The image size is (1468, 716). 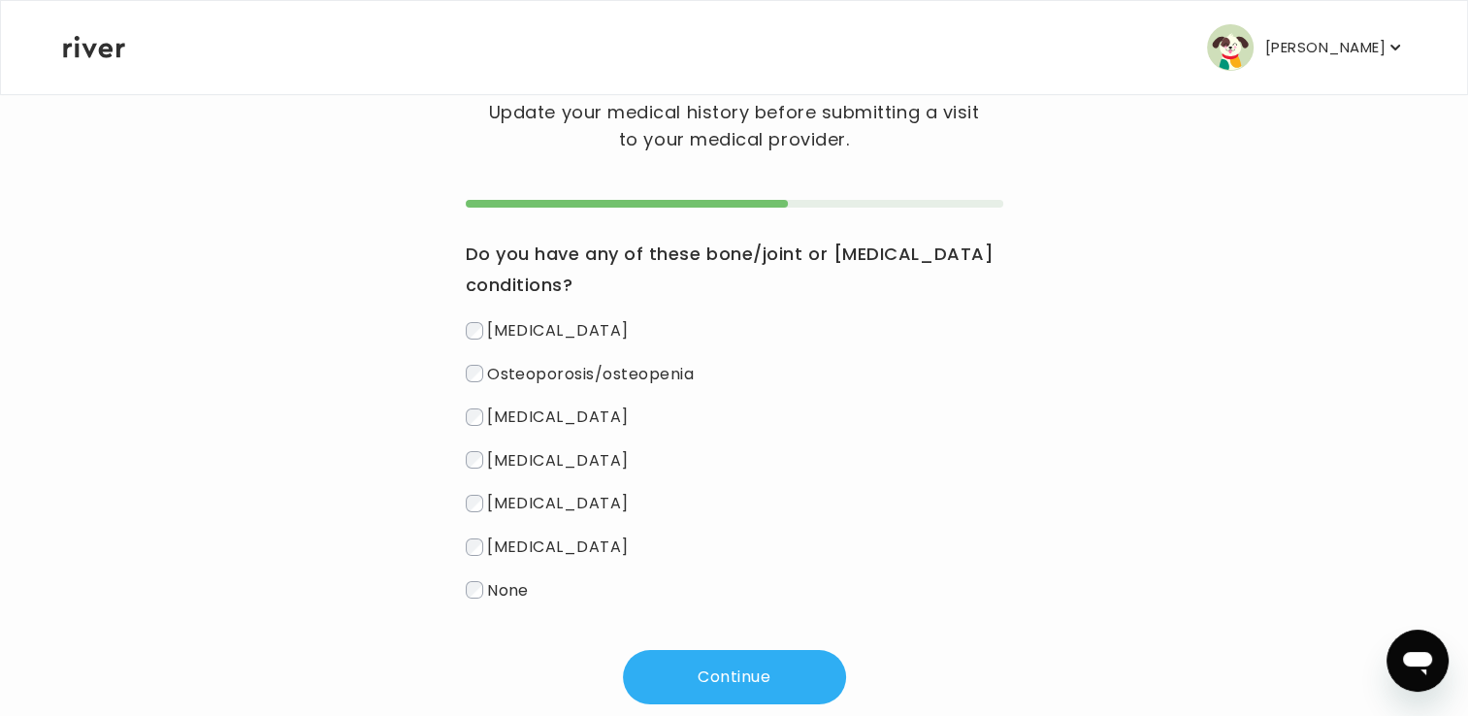 What do you see at coordinates (733, 126) in the screenshot?
I see `p: Update your medical history before submitting a visit to your medical provider.` at bounding box center [733, 126].